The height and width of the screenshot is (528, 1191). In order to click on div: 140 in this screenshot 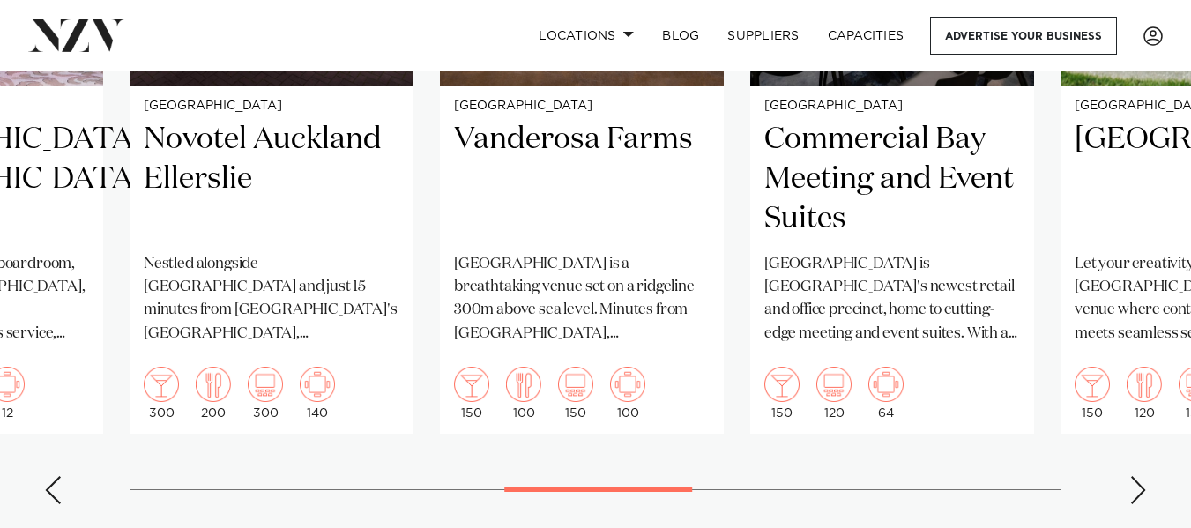, I will do `click(317, 393)`.